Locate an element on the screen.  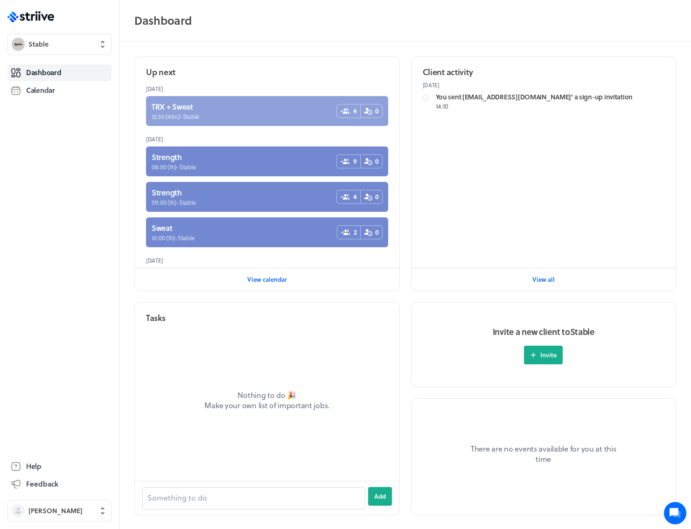
span: 9 is located at coordinates (355, 161).